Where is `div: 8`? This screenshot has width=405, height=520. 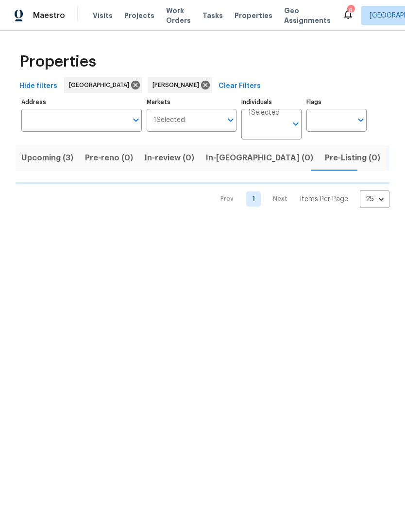
div: 8 is located at coordinates (351, 11).